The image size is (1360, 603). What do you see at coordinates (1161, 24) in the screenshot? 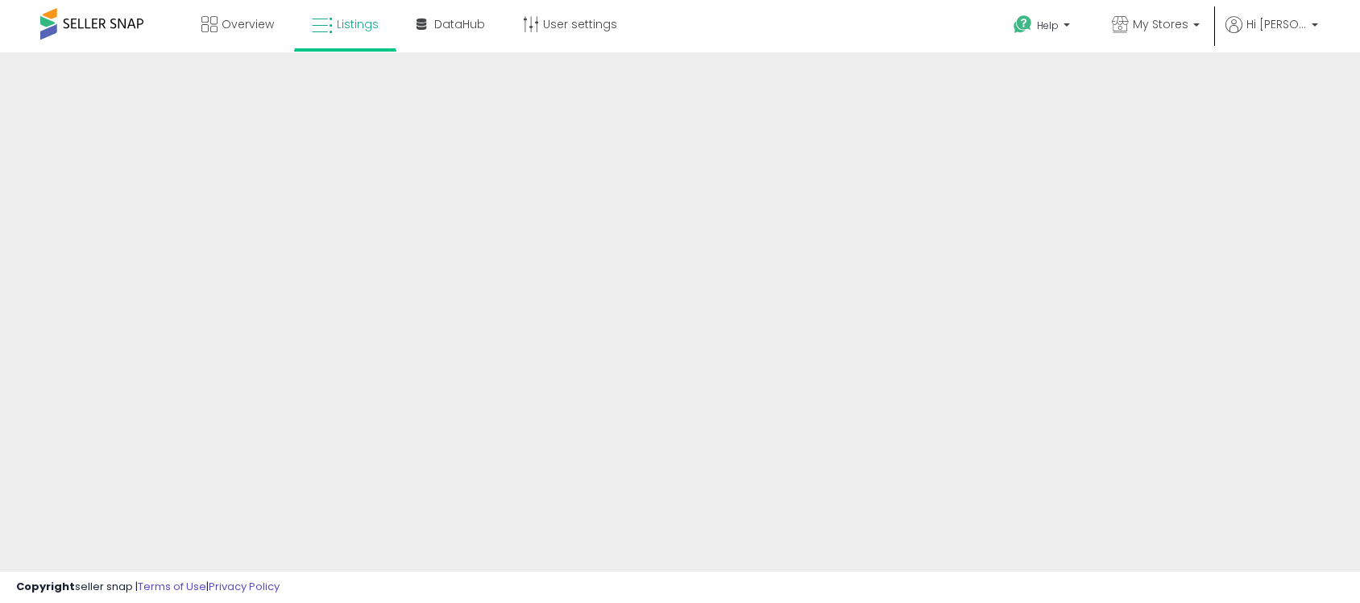
I see `span: My Stores` at bounding box center [1161, 24].